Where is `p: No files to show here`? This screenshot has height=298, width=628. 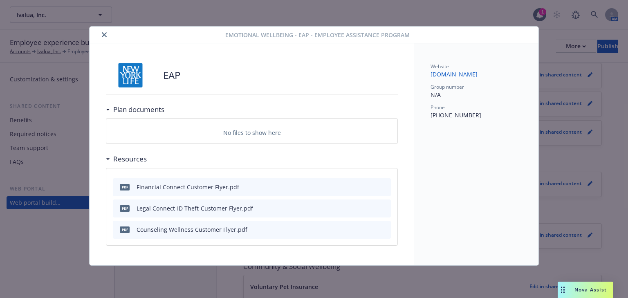
p: No files to show here is located at coordinates (252, 133).